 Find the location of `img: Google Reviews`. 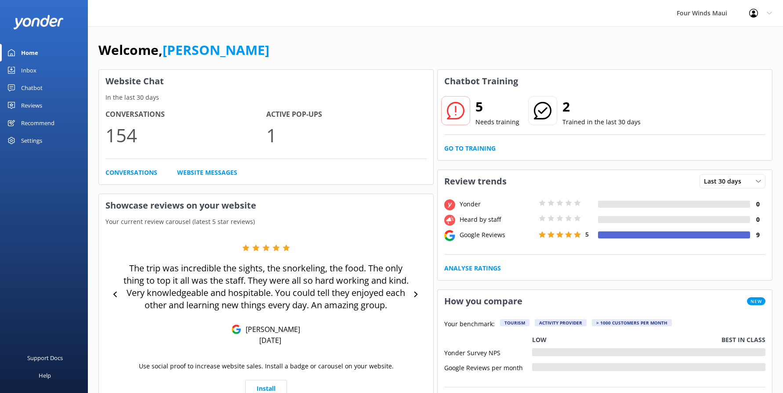

img: Google Reviews is located at coordinates (236, 330).